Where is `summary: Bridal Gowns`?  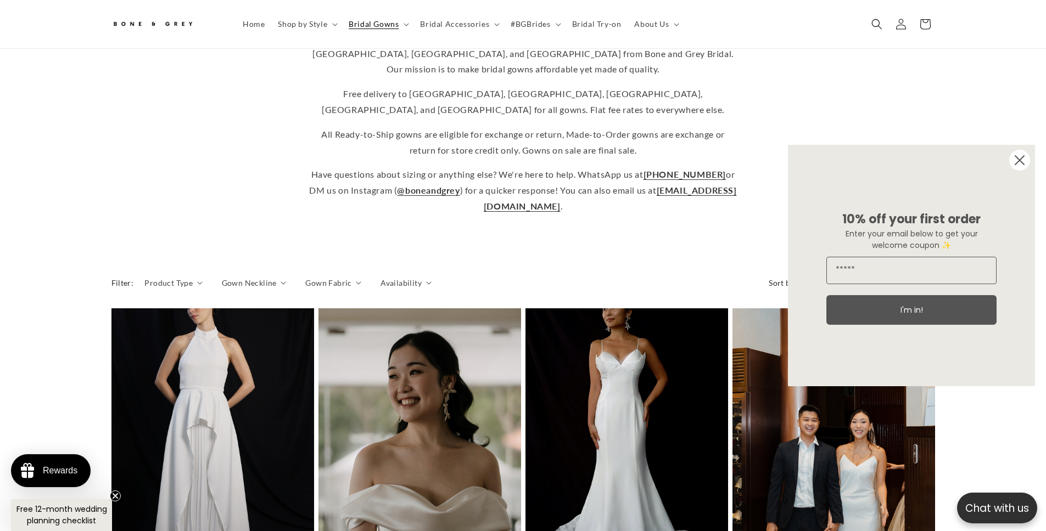 summary: Bridal Gowns is located at coordinates (378, 24).